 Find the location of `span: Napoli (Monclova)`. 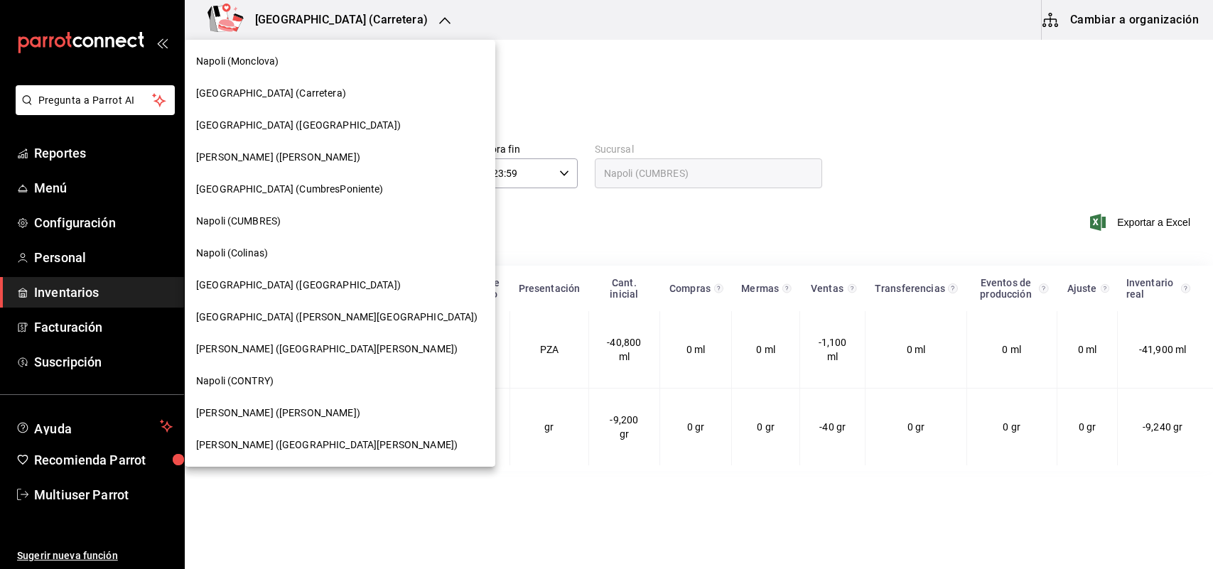

span: Napoli (Monclova) is located at coordinates (237, 61).